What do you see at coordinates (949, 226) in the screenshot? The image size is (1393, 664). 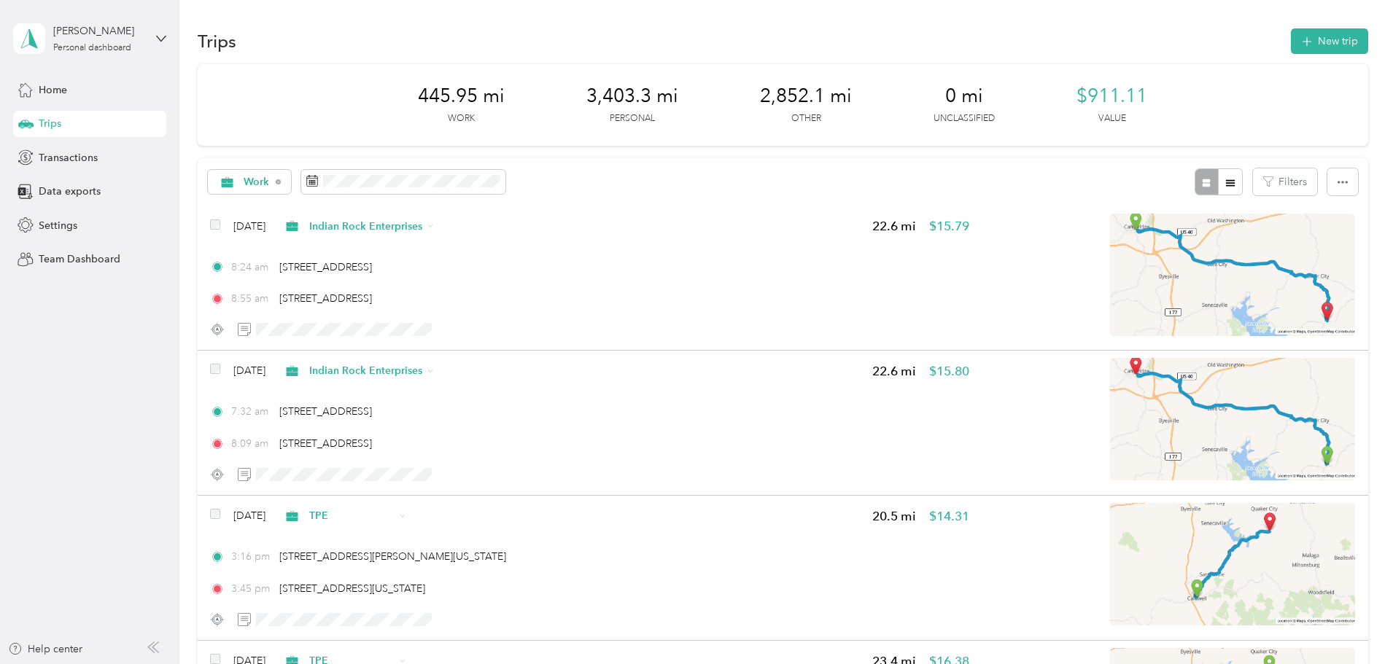 I see `span: $15.79` at bounding box center [949, 226].